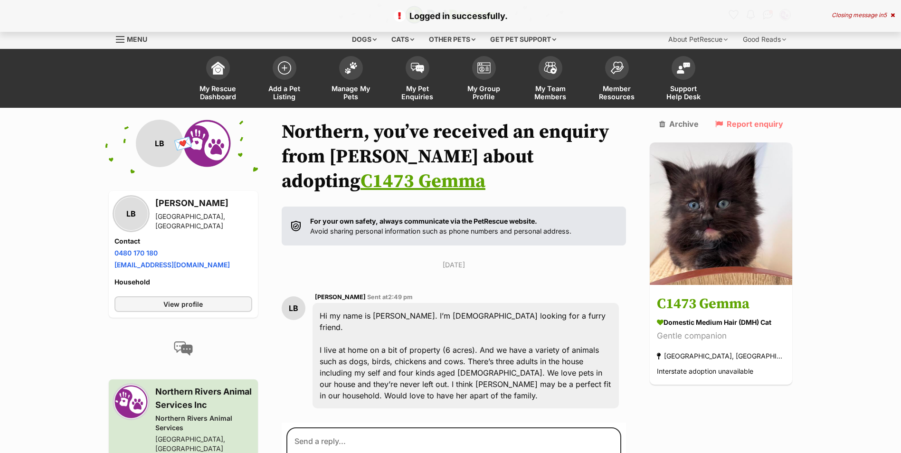 This screenshot has width=901, height=453. I want to click on div: Good Reads, so click(764, 39).